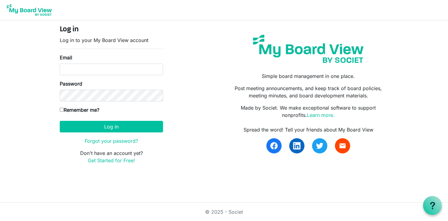 This screenshot has height=221, width=448. What do you see at coordinates (111, 161) in the screenshot?
I see `a: Get Started for Free!` at bounding box center [111, 161].